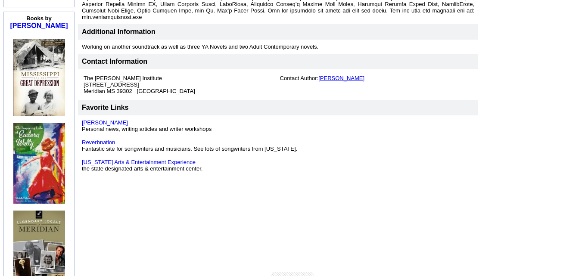 This screenshot has width=582, height=276. Describe the element at coordinates (146, 126) in the screenshot. I see `font: Personal news, writing articles and writer workshops` at that location.